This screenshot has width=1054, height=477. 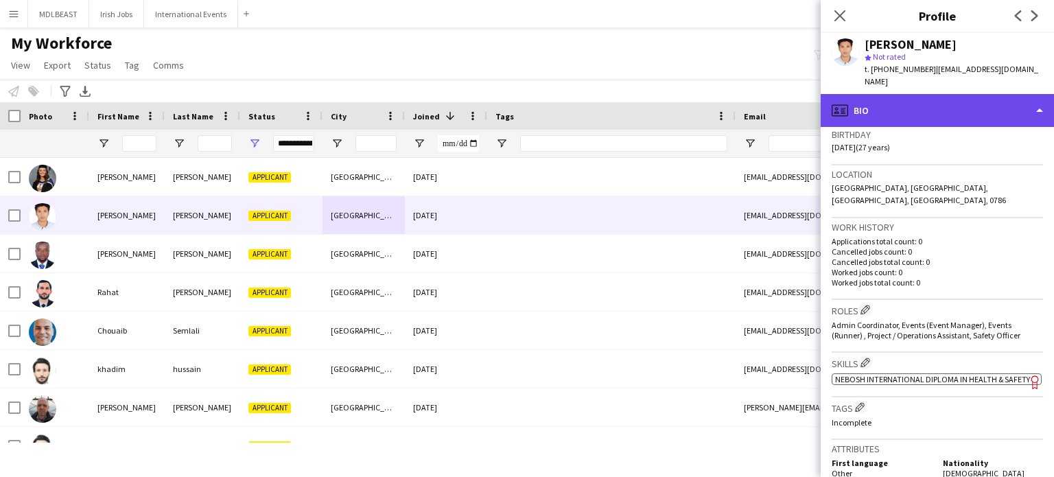 What do you see at coordinates (202, 368) in the screenshot?
I see `div: hussain` at bounding box center [202, 368].